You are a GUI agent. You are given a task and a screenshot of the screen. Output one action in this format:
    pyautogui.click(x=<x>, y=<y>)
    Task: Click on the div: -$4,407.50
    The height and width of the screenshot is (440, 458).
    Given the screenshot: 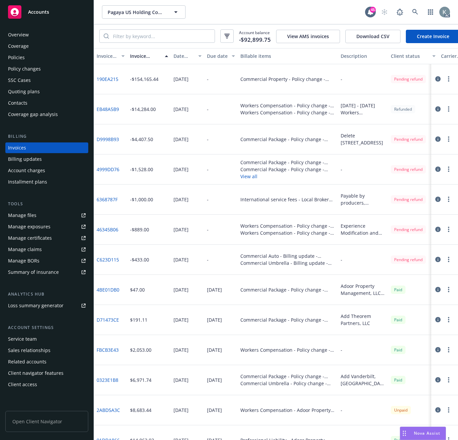 What is the action you would take?
    pyautogui.click(x=141, y=139)
    